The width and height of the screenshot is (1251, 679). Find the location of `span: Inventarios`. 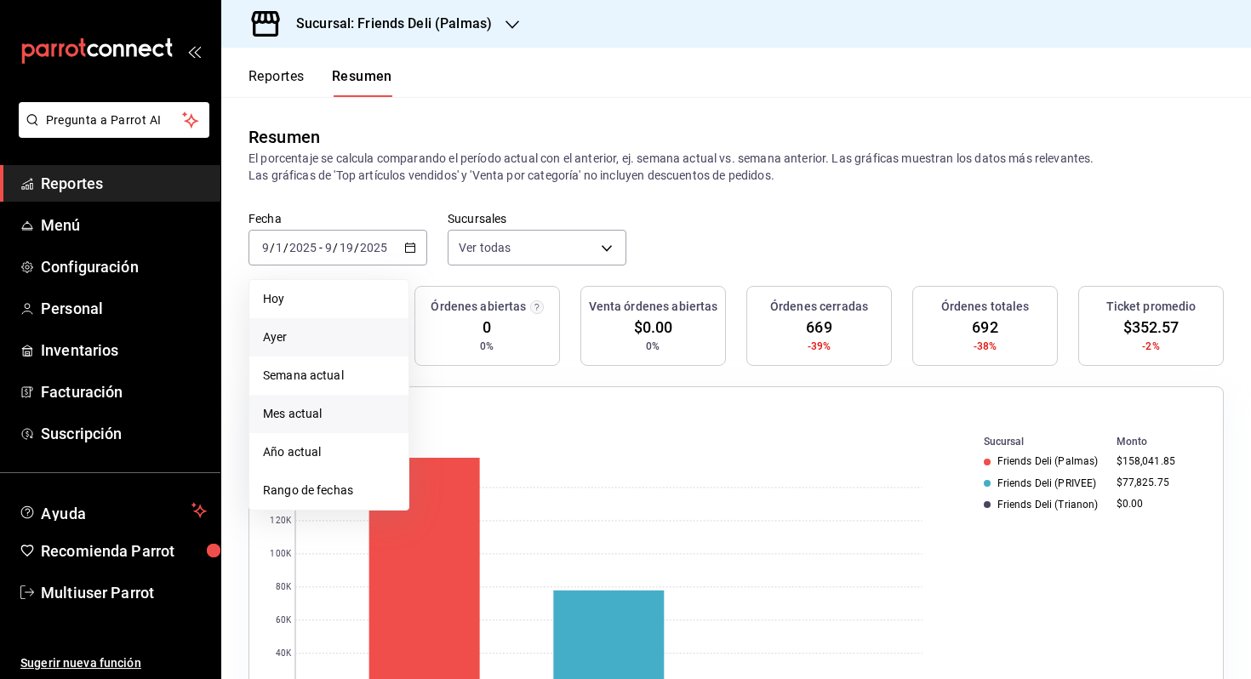

span: Inventarios is located at coordinates (123, 350).